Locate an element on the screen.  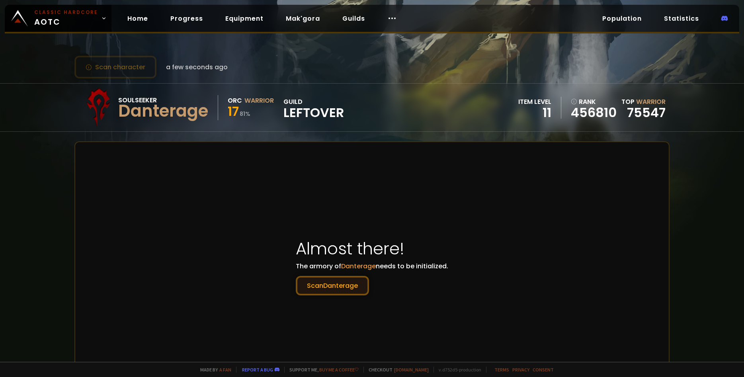
a: Mak'gora is located at coordinates (303, 18).